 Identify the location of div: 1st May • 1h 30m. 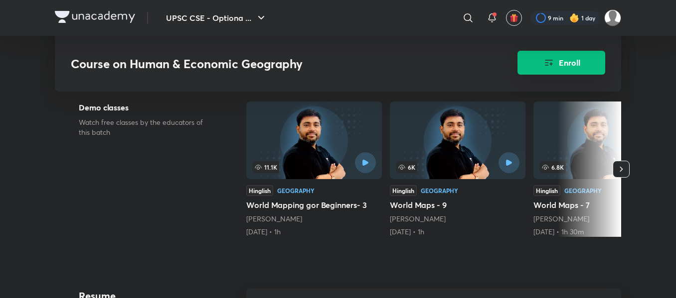
(601, 232).